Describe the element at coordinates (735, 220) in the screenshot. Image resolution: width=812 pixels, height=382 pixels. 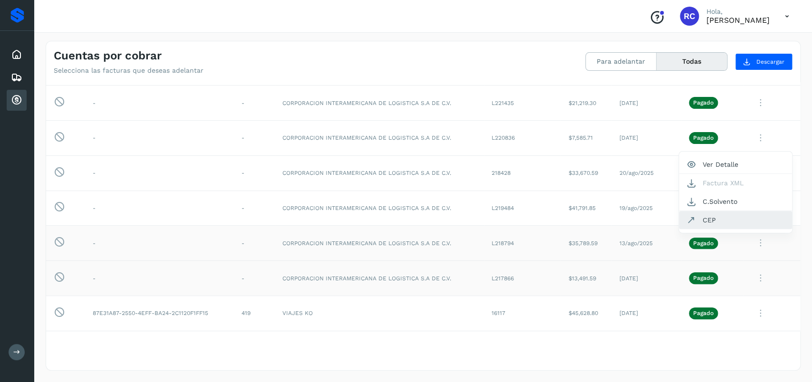
I see `button: CEP` at that location.